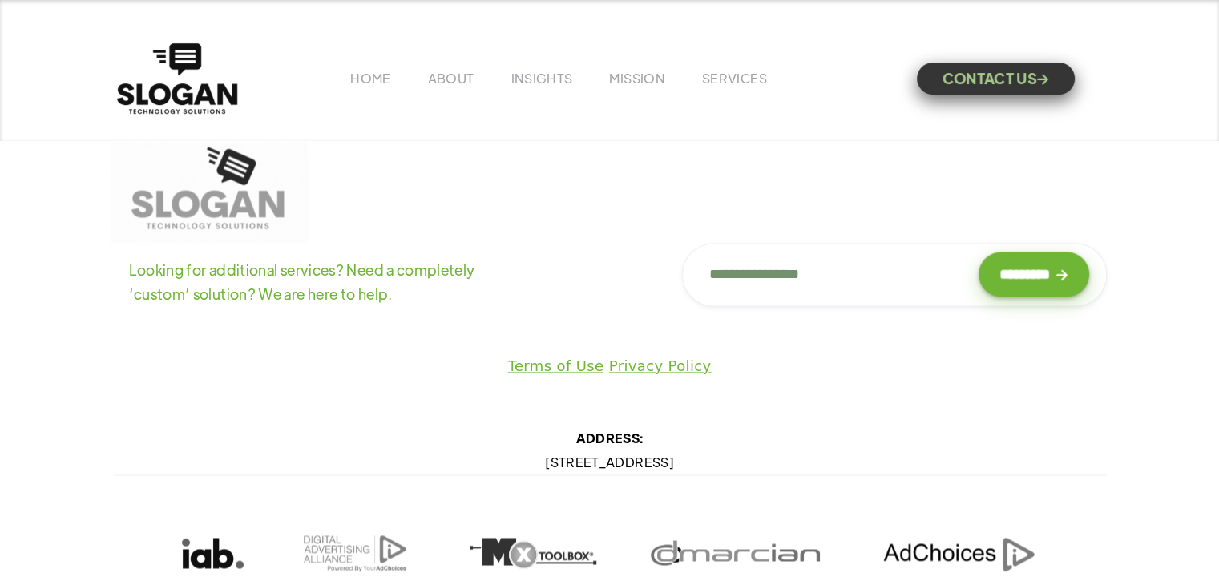 The width and height of the screenshot is (1219, 585). What do you see at coordinates (556, 366) in the screenshot?
I see `a: Terms of Use` at bounding box center [556, 366].